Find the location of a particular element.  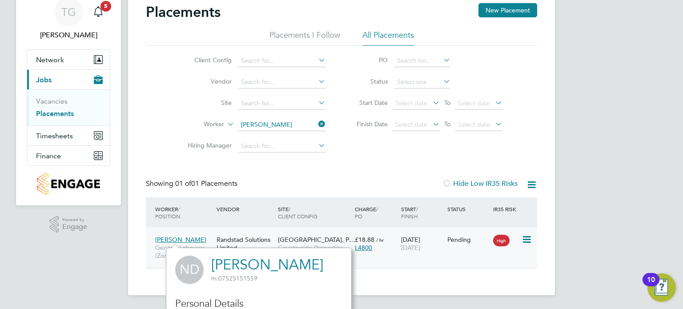

div: IR35 Risk is located at coordinates (506, 209).